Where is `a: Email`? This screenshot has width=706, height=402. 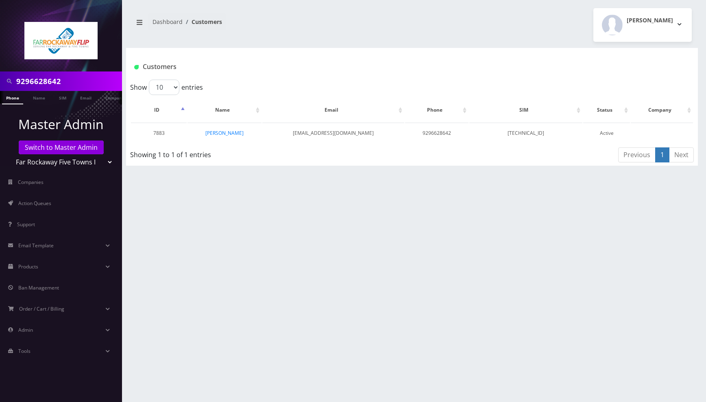
a: Email is located at coordinates (86, 97).